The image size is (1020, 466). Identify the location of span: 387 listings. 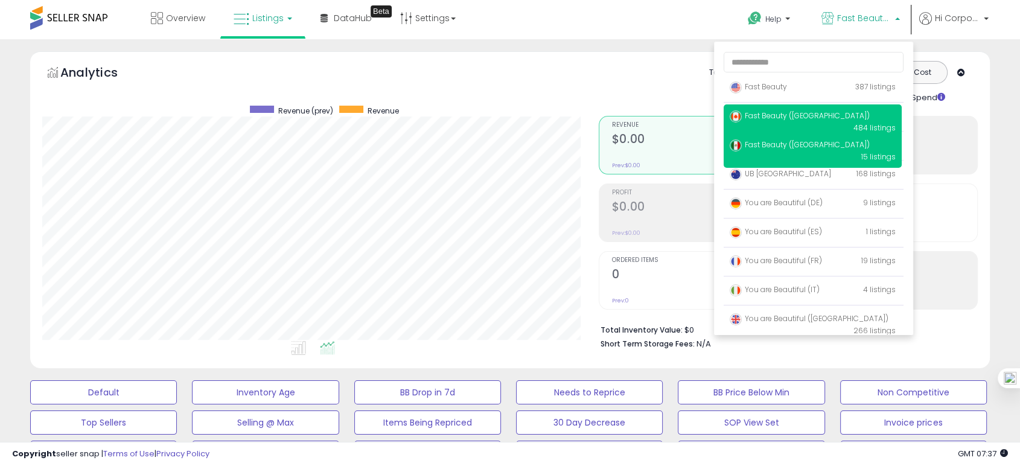
(876, 86).